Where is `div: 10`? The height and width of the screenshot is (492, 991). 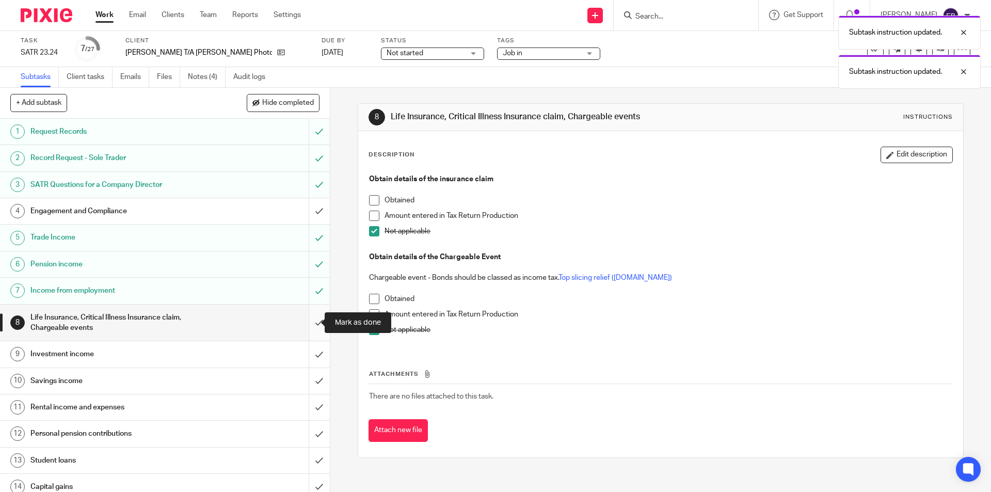 div: 10 is located at coordinates (18, 381).